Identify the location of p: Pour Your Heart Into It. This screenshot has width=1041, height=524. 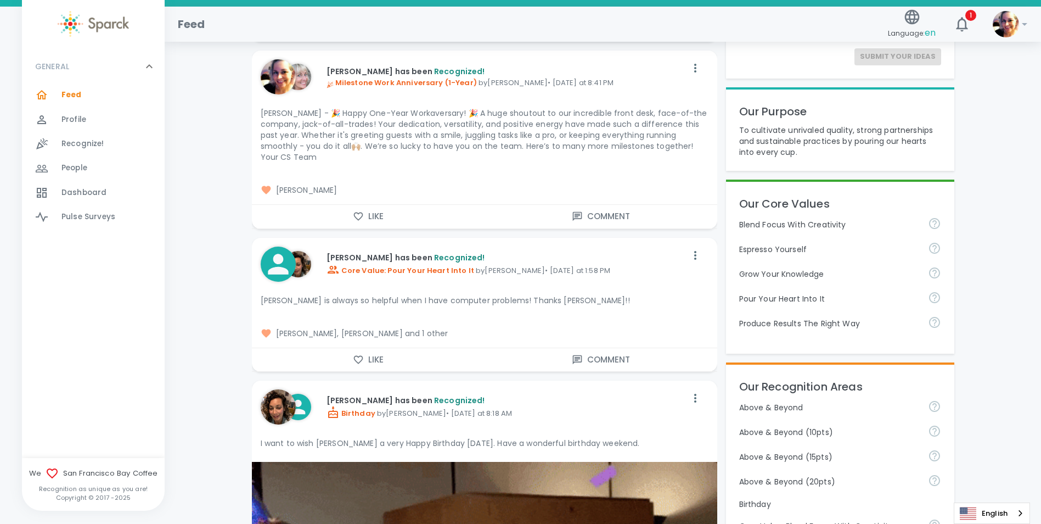
(829, 299).